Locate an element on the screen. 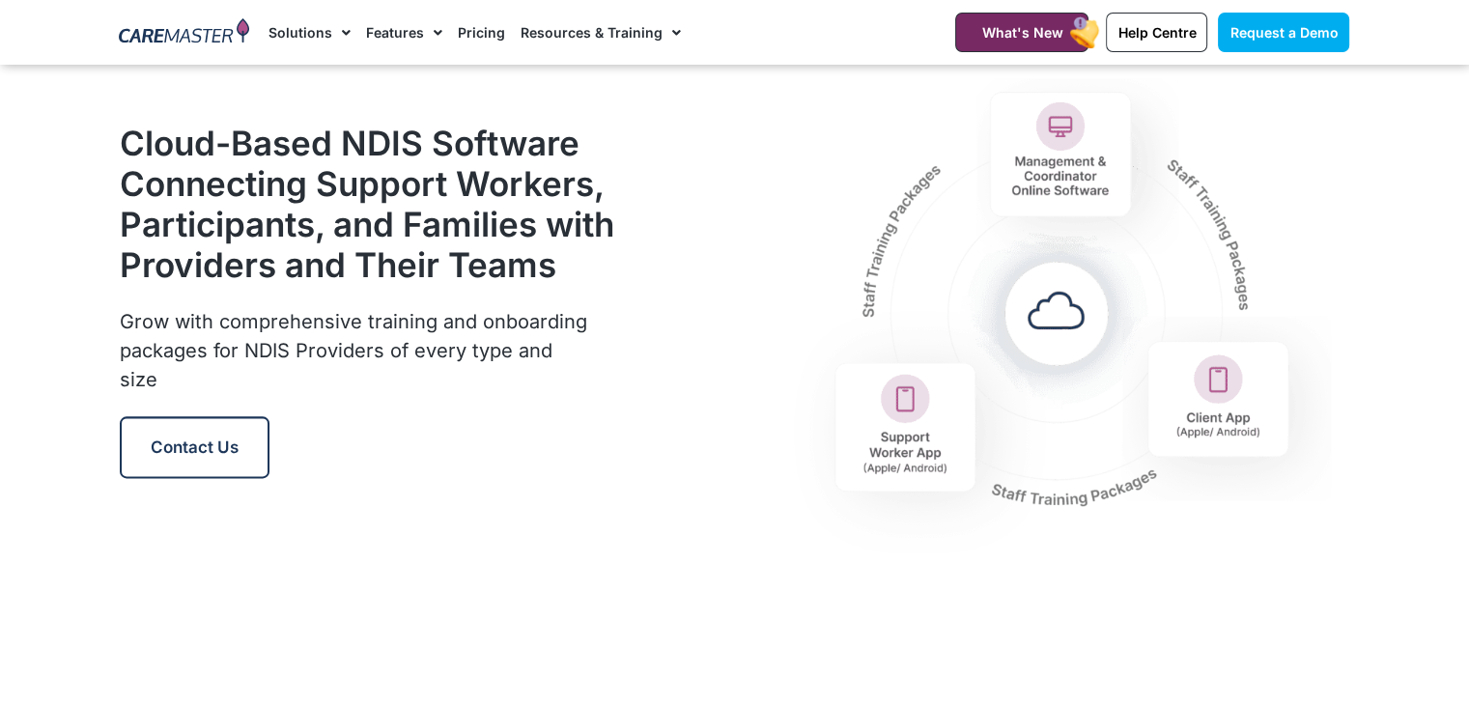 The width and height of the screenshot is (1469, 705). a: Request a Demo is located at coordinates (1284, 32).